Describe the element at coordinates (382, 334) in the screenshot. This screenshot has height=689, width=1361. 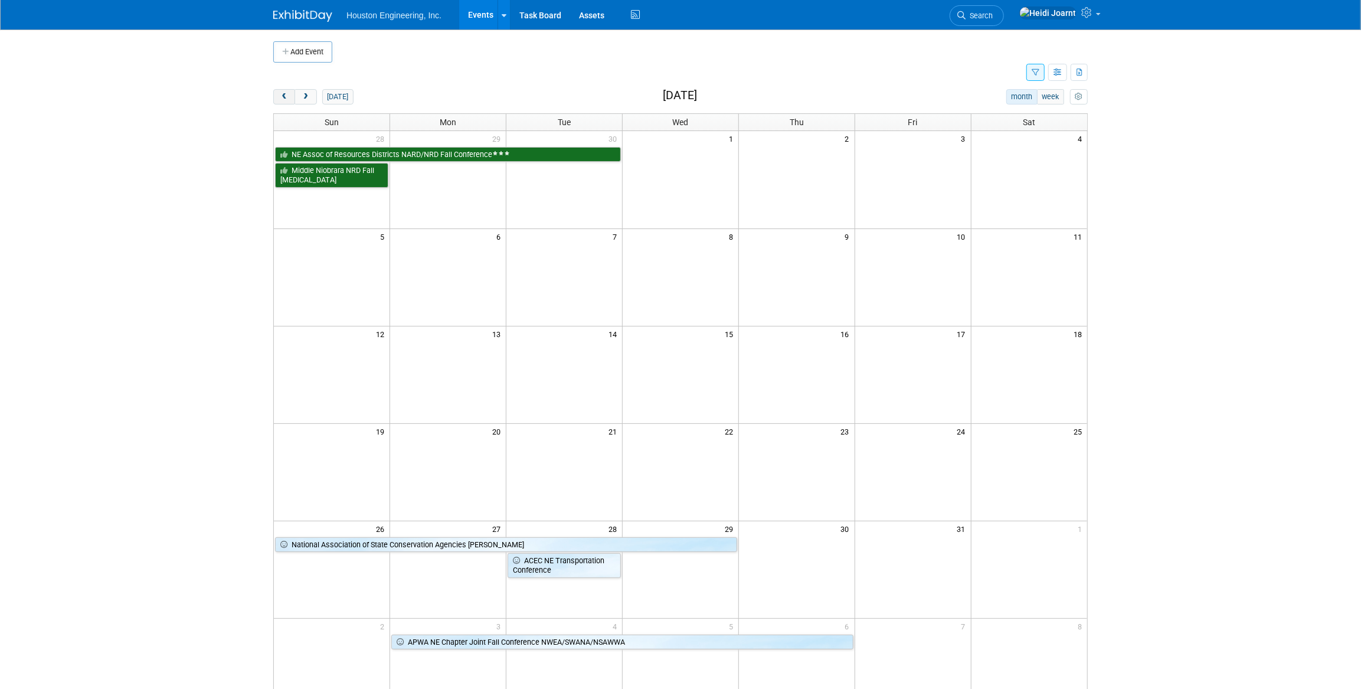
I see `span: 12` at that location.